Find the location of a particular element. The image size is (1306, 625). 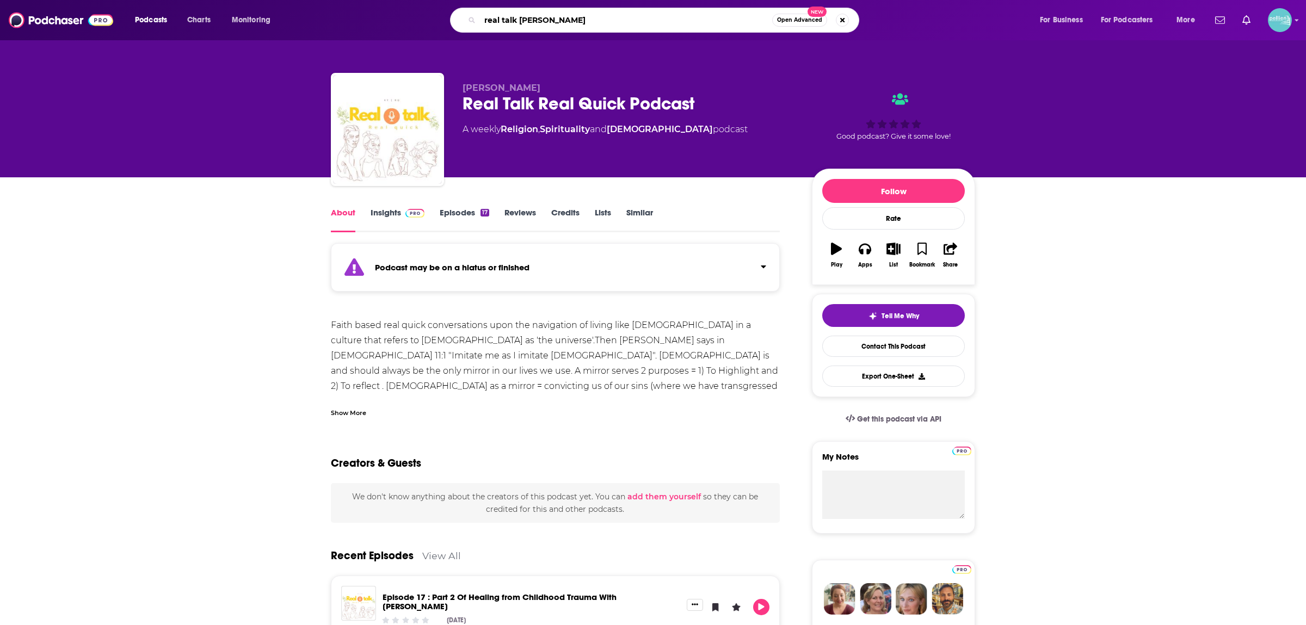

input: Search podcasts, credits, & more... is located at coordinates (626, 20).